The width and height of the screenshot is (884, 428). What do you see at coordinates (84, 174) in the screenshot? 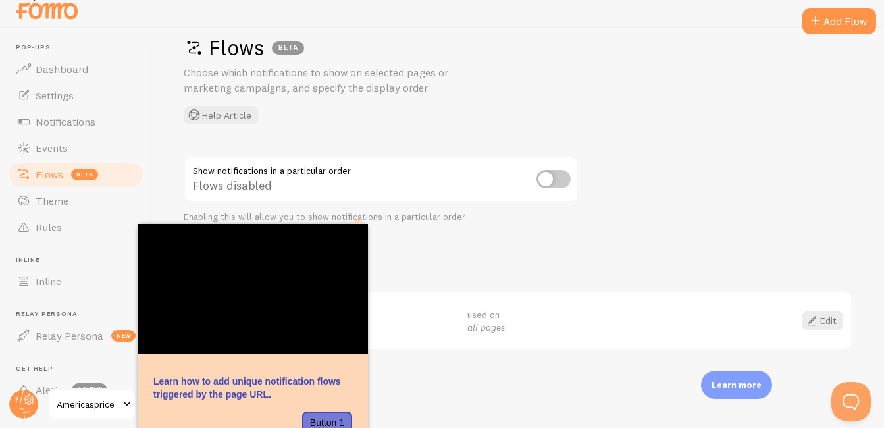
I see `span: beta` at bounding box center [84, 174].